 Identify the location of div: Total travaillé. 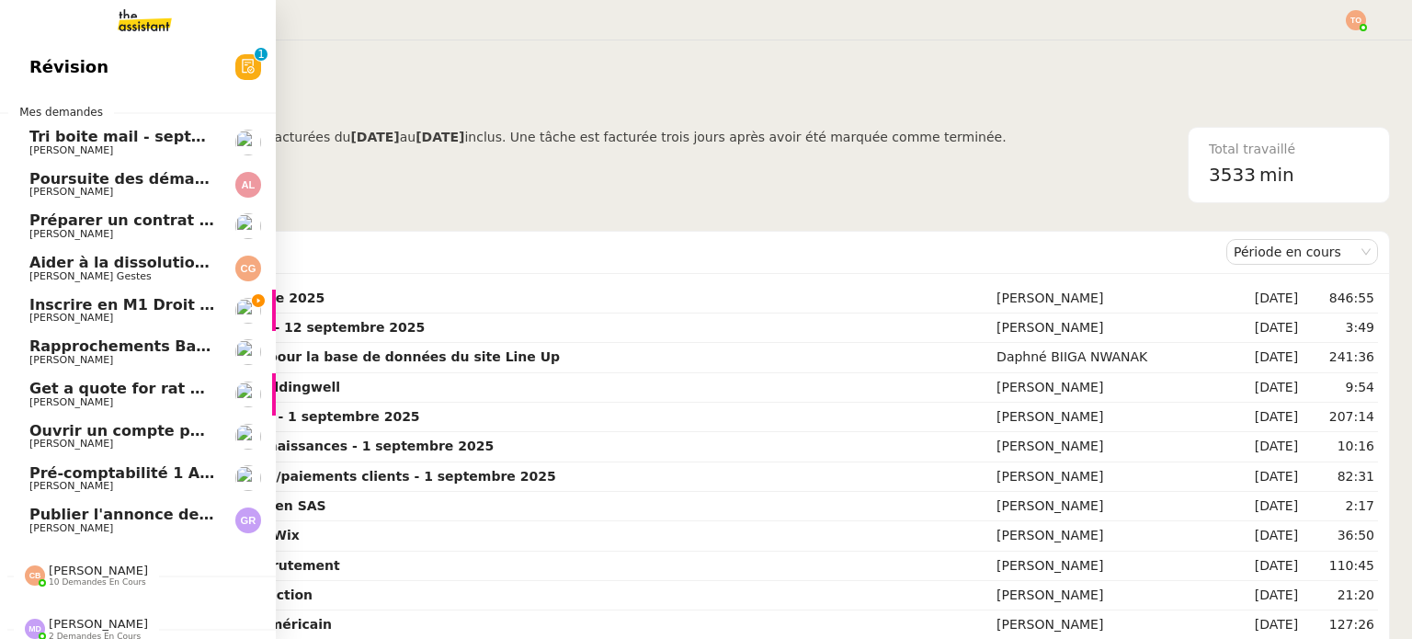
(1289, 149).